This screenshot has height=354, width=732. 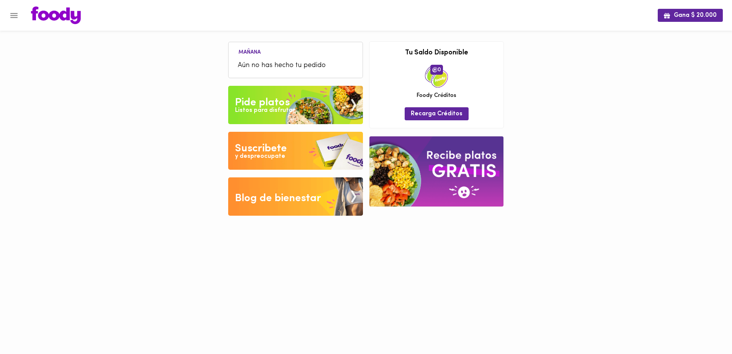 I want to click on div: Listos para disfrutar, so click(x=265, y=110).